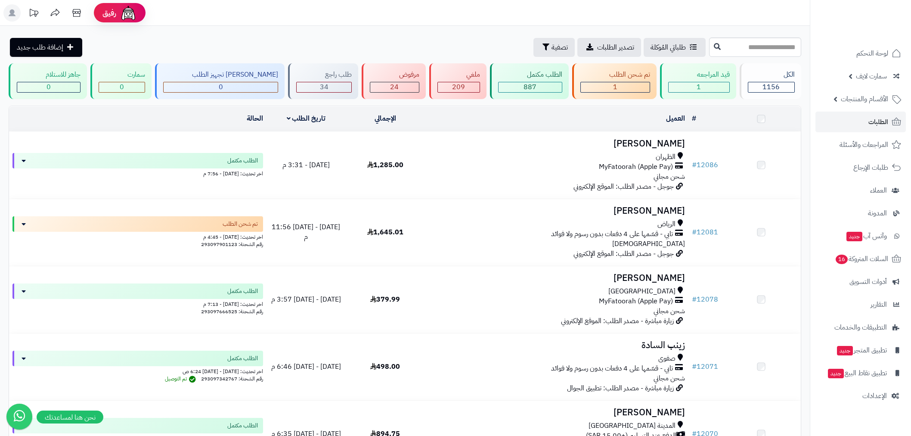  What do you see at coordinates (324, 74) in the screenshot?
I see `div: طلب راجع` at bounding box center [324, 74].